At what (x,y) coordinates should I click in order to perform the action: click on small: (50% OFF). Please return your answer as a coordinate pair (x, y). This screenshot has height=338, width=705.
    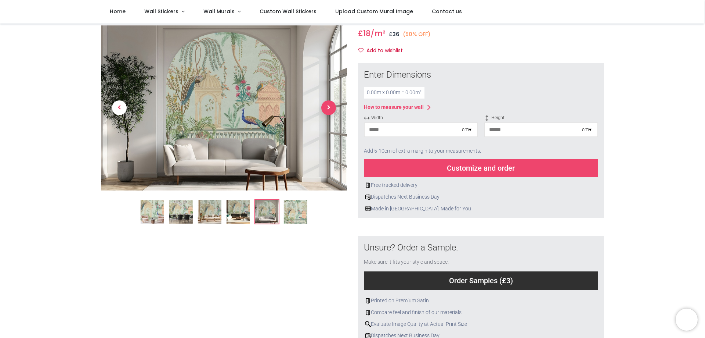
    Looking at the image, I should click on (417, 34).